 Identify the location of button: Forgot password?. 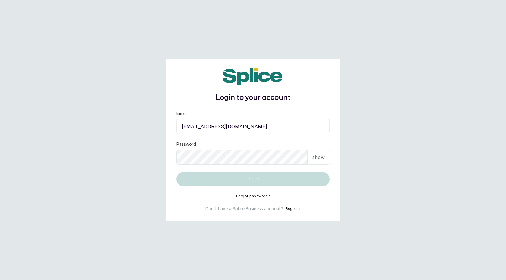
(253, 196).